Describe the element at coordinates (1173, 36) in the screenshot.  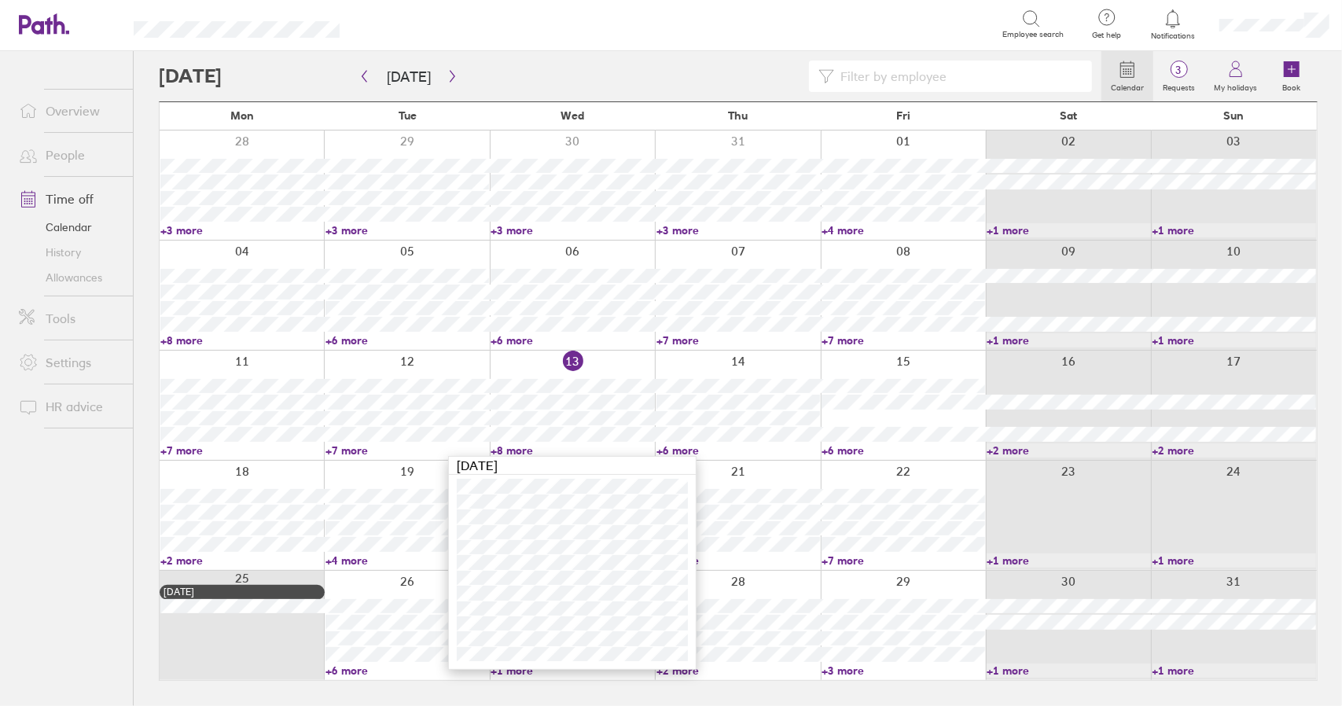
I see `span: Notifications` at that location.